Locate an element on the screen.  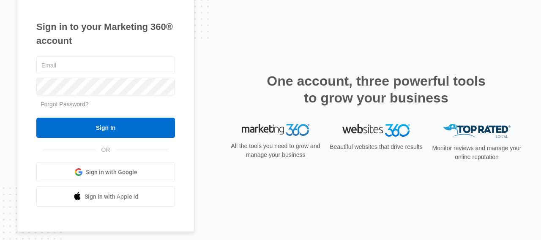
a: Sign in with Apple Id is located at coordinates (106, 197).